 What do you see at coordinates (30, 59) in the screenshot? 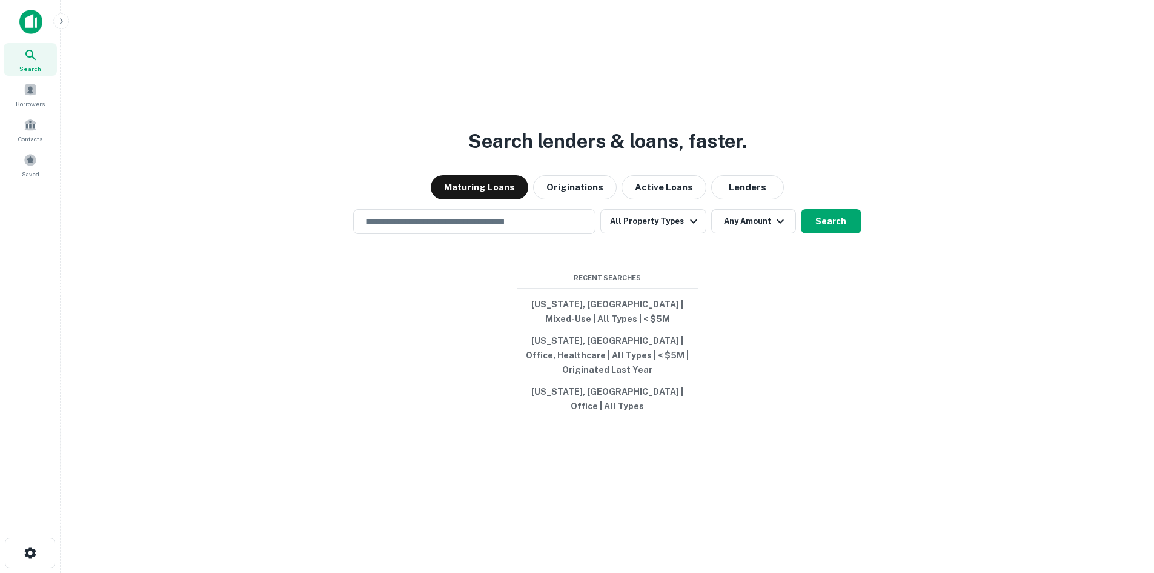
I see `div: Search` at bounding box center [30, 59].